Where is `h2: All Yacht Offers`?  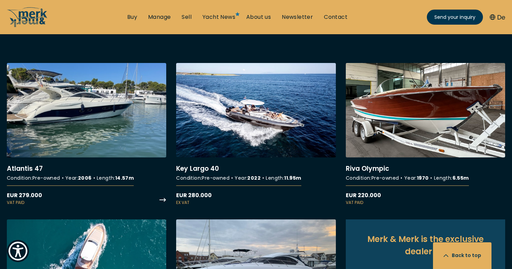
h2: All Yacht Offers is located at coordinates (256, 27).